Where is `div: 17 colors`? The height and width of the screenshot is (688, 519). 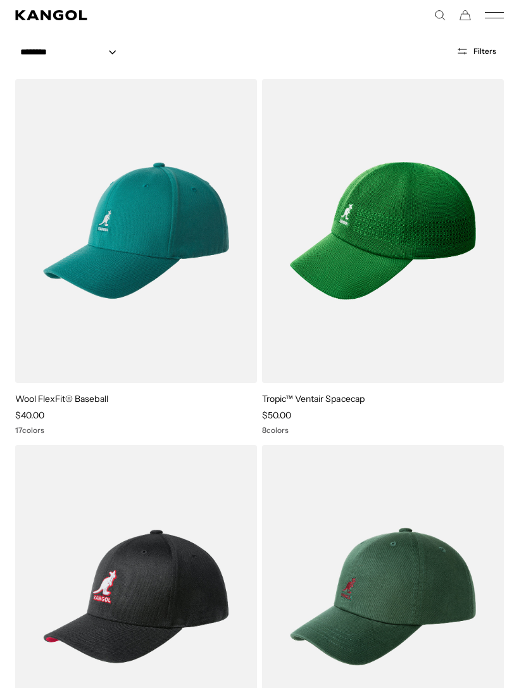 div: 17 colors is located at coordinates (136, 430).